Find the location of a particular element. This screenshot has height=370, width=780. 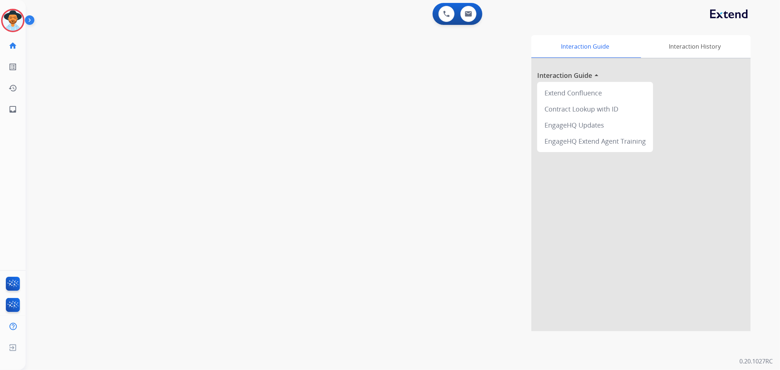

mat-icon: list_alt is located at coordinates (13, 67).